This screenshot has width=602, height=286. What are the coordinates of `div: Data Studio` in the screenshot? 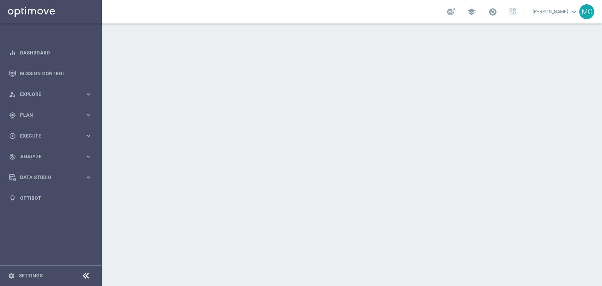 It's located at (47, 177).